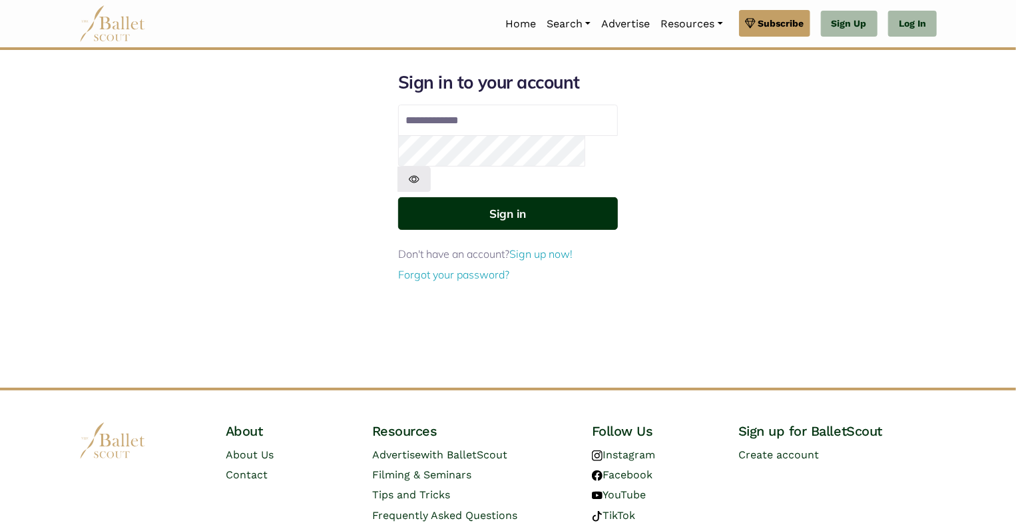 Image resolution: width=1016 pixels, height=527 pixels. What do you see at coordinates (613, 515) in the screenshot?
I see `a: TikTok` at bounding box center [613, 515].